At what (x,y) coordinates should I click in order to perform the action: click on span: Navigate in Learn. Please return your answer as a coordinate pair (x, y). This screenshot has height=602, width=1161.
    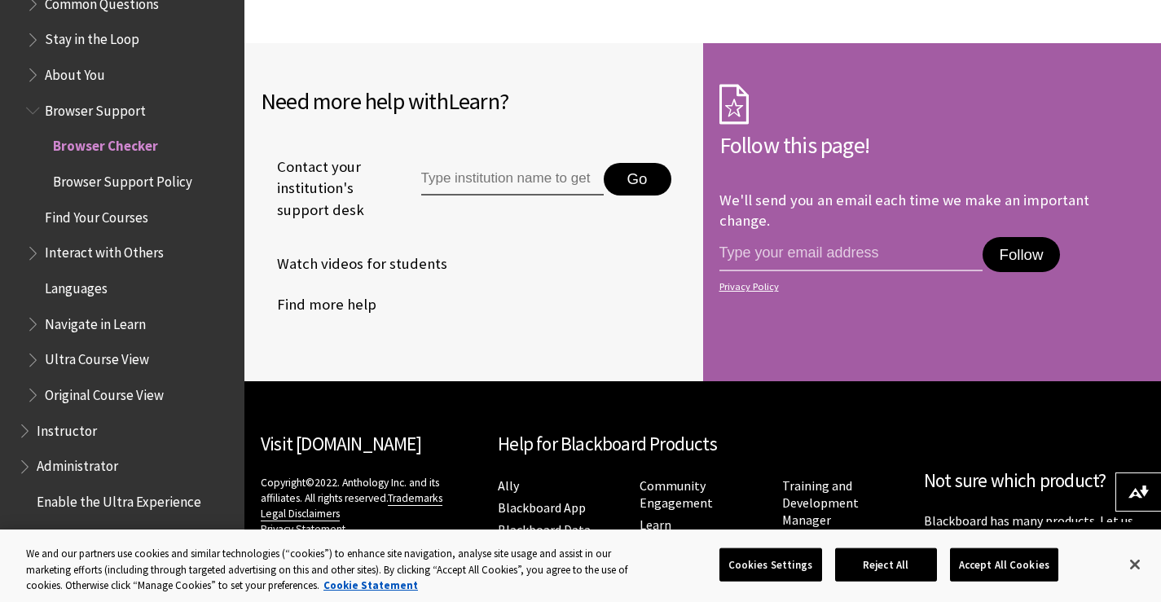
    Looking at the image, I should click on (95, 321).